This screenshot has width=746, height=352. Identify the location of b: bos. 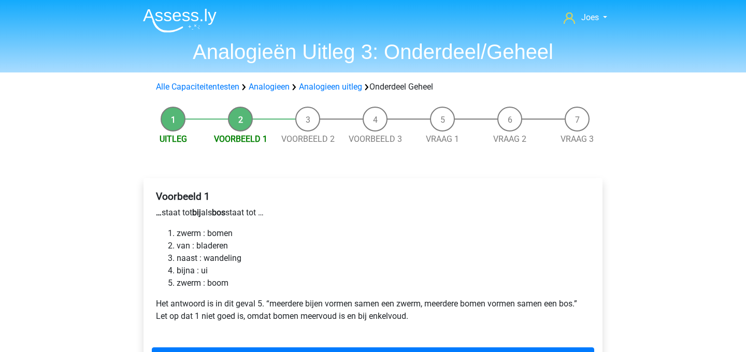
(219, 212).